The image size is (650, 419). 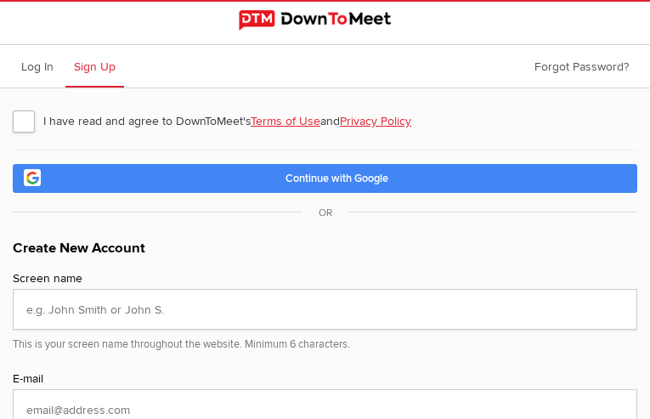 What do you see at coordinates (376, 121) in the screenshot?
I see `a: Privacy Policy` at bounding box center [376, 121].